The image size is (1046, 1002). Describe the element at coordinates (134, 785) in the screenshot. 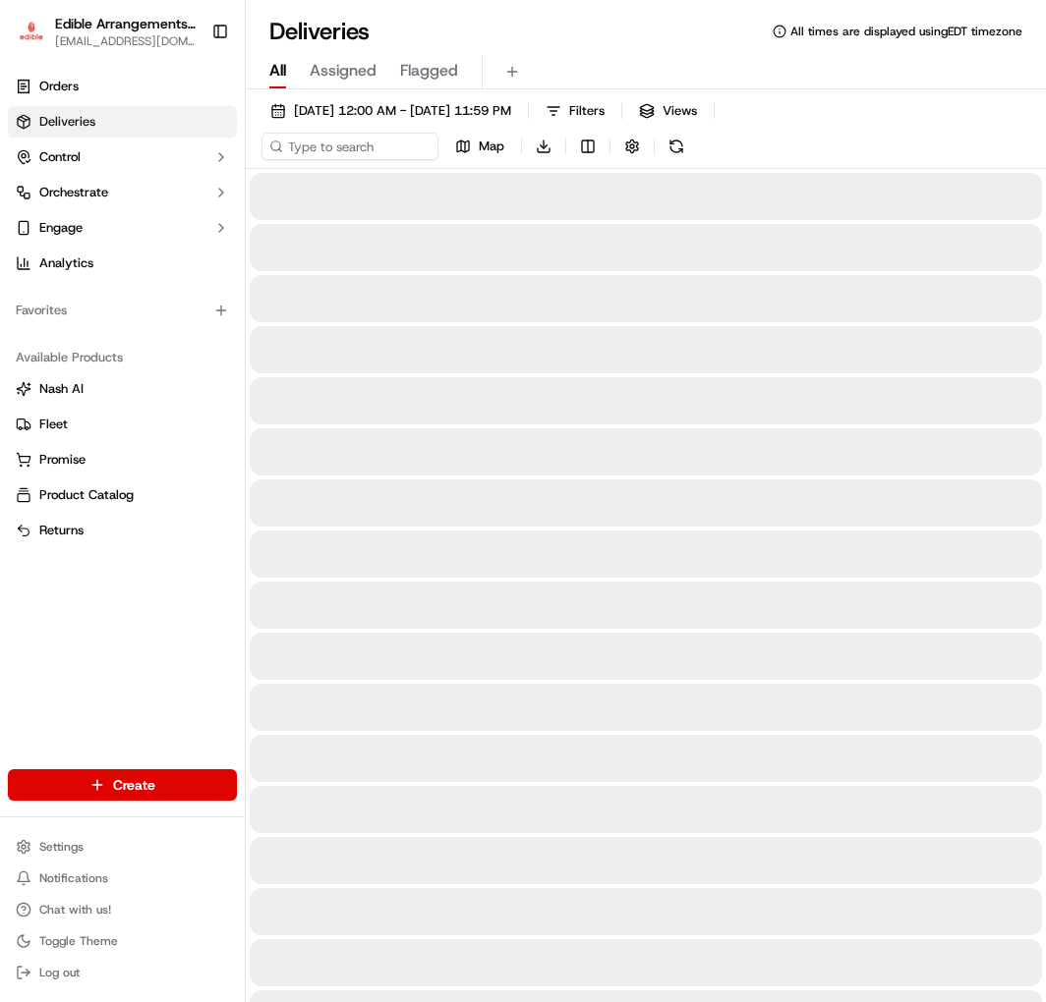

I see `span: Create` at that location.